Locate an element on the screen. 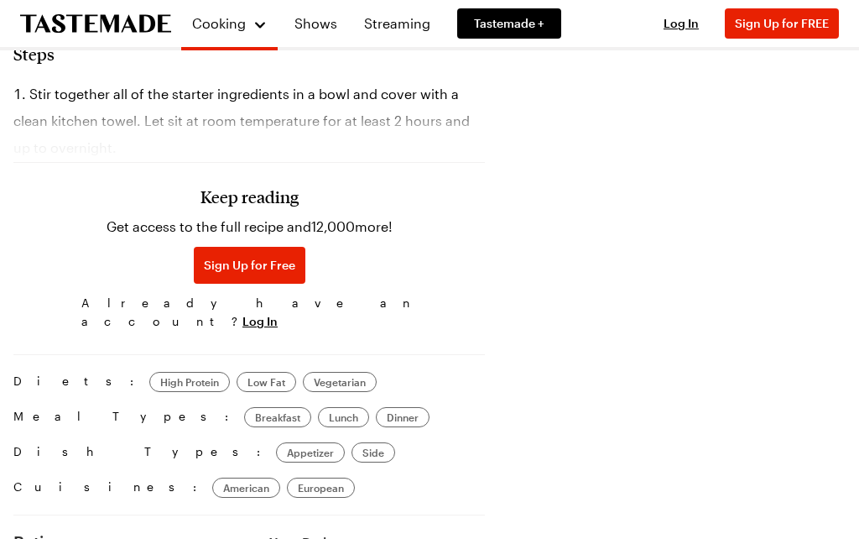 The width and height of the screenshot is (859, 539). span: Cuisines: is located at coordinates (109, 488).